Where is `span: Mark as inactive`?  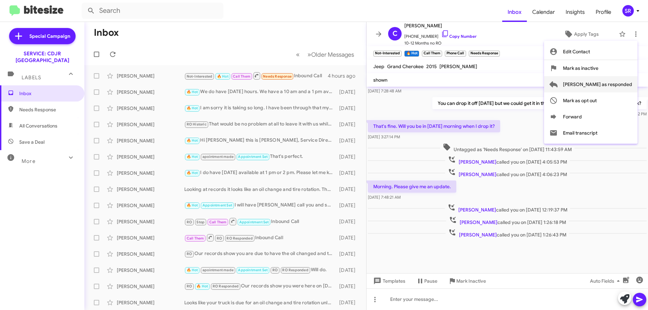 span: Mark as inactive is located at coordinates (581, 68).